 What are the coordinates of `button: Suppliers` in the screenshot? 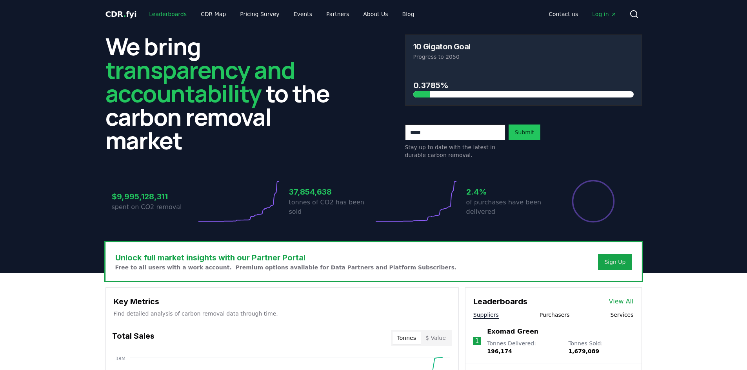 It's located at (486, 315).